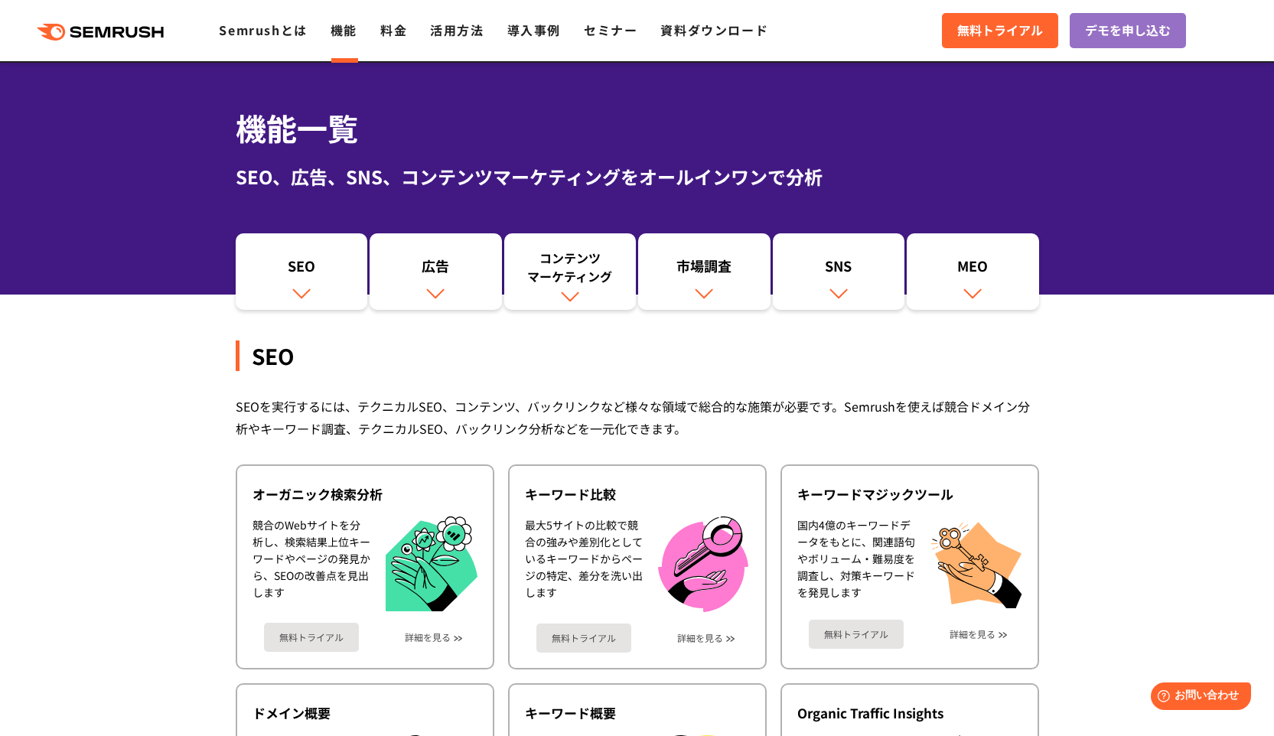 The width and height of the screenshot is (1274, 736). I want to click on a: 市場調査, so click(704, 272).